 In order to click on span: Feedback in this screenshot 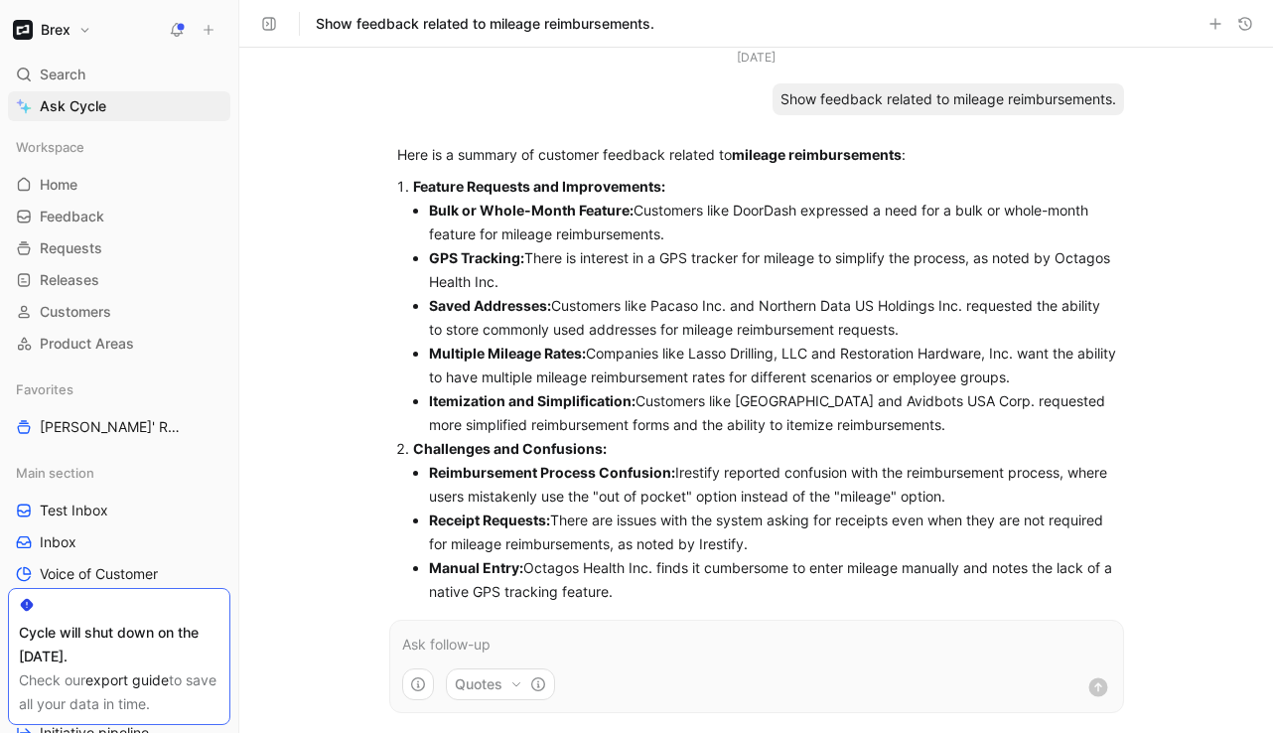, I will do `click(71, 216)`.